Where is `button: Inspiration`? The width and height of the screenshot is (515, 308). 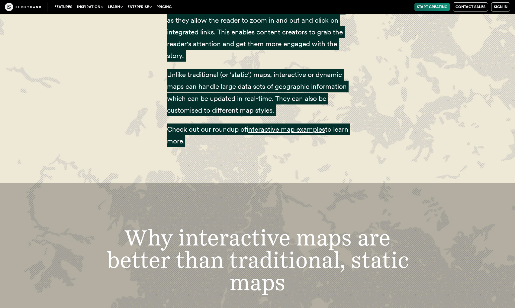
button: Inspiration is located at coordinates (90, 7).